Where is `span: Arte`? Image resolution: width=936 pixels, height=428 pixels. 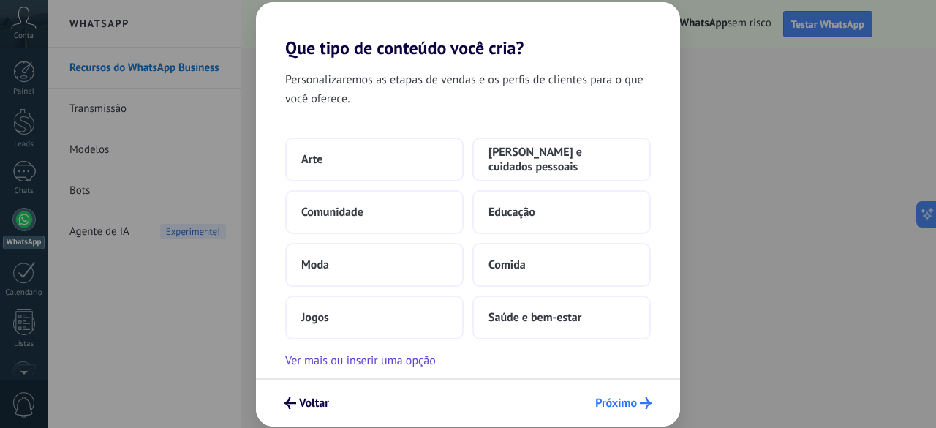
span: Arte is located at coordinates (311, 159).